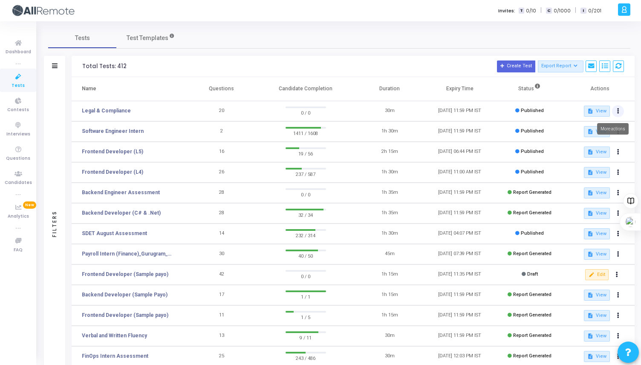 The height and width of the screenshot is (365, 641). I want to click on a: Legal & Compliance, so click(106, 111).